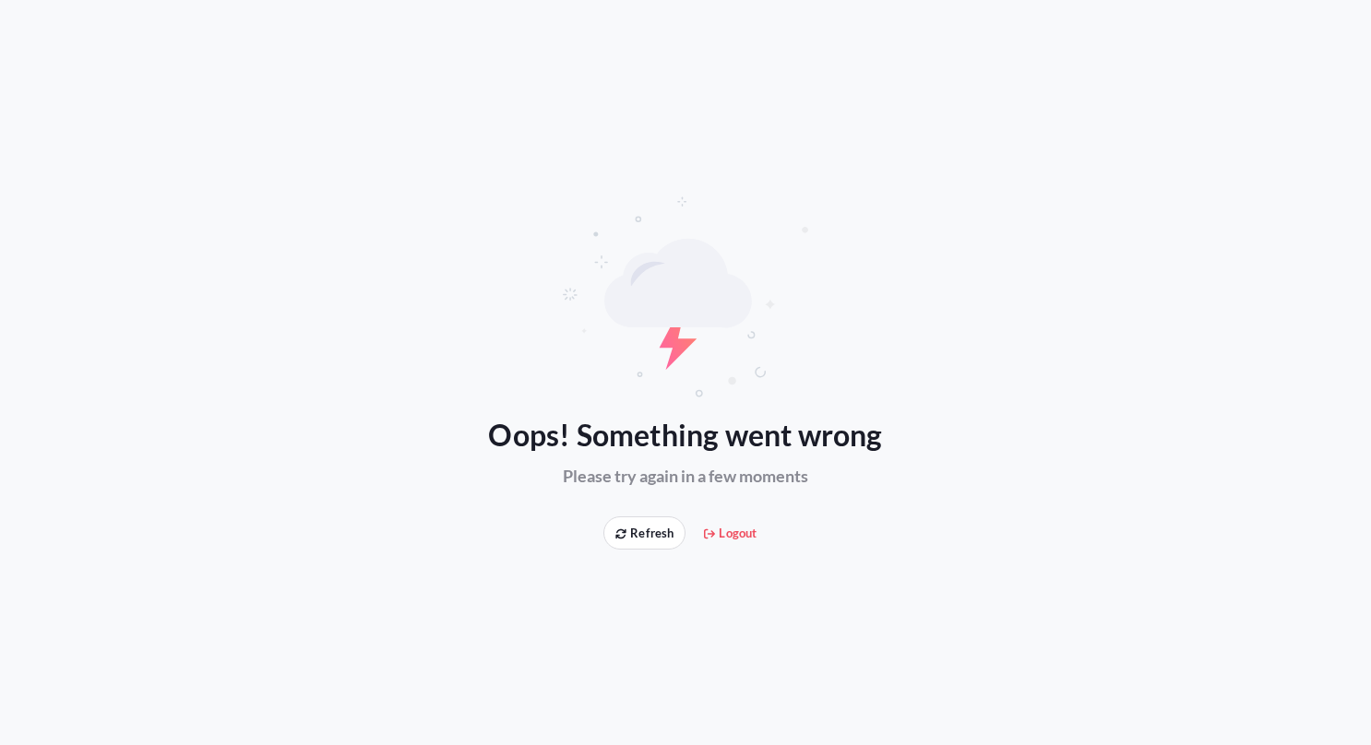 This screenshot has width=1371, height=745. Describe the element at coordinates (685, 476) in the screenshot. I see `span: Please try again in a few moments` at that location.